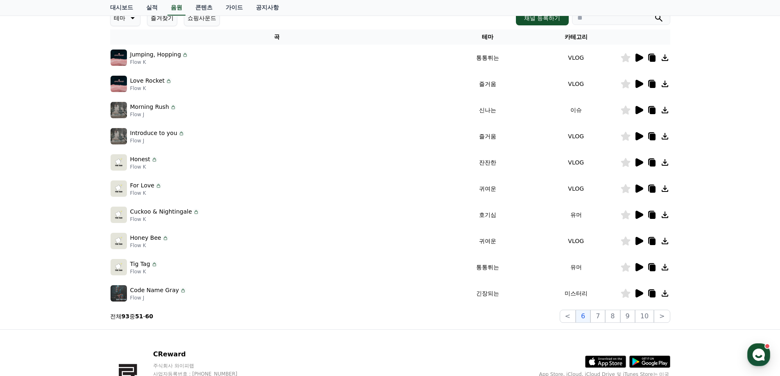 This screenshot has height=376, width=780. What do you see at coordinates (156, 54) in the screenshot?
I see `p: Jumping, Hopping` at bounding box center [156, 54].